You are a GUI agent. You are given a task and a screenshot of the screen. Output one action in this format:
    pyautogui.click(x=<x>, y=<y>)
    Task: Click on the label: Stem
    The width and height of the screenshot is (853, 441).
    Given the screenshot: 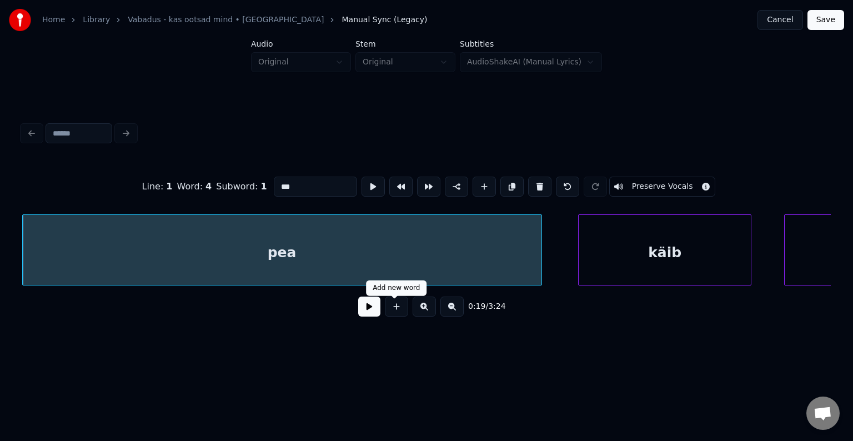 What is the action you would take?
    pyautogui.click(x=405, y=44)
    